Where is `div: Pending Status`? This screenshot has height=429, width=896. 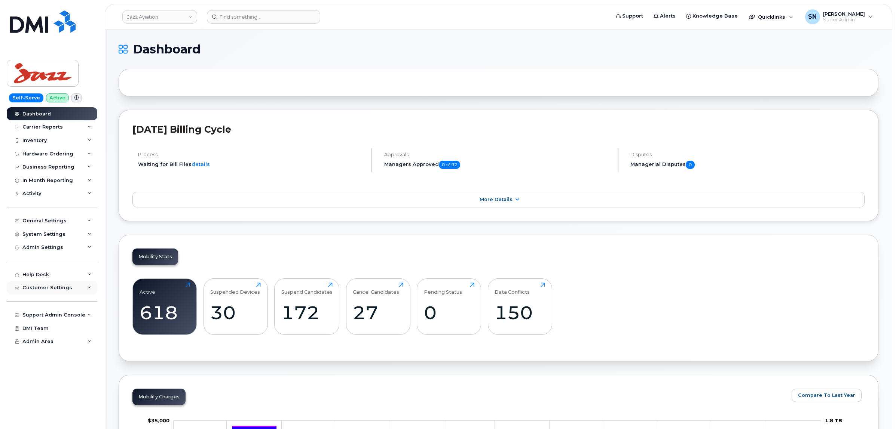 div: Pending Status is located at coordinates (443, 289).